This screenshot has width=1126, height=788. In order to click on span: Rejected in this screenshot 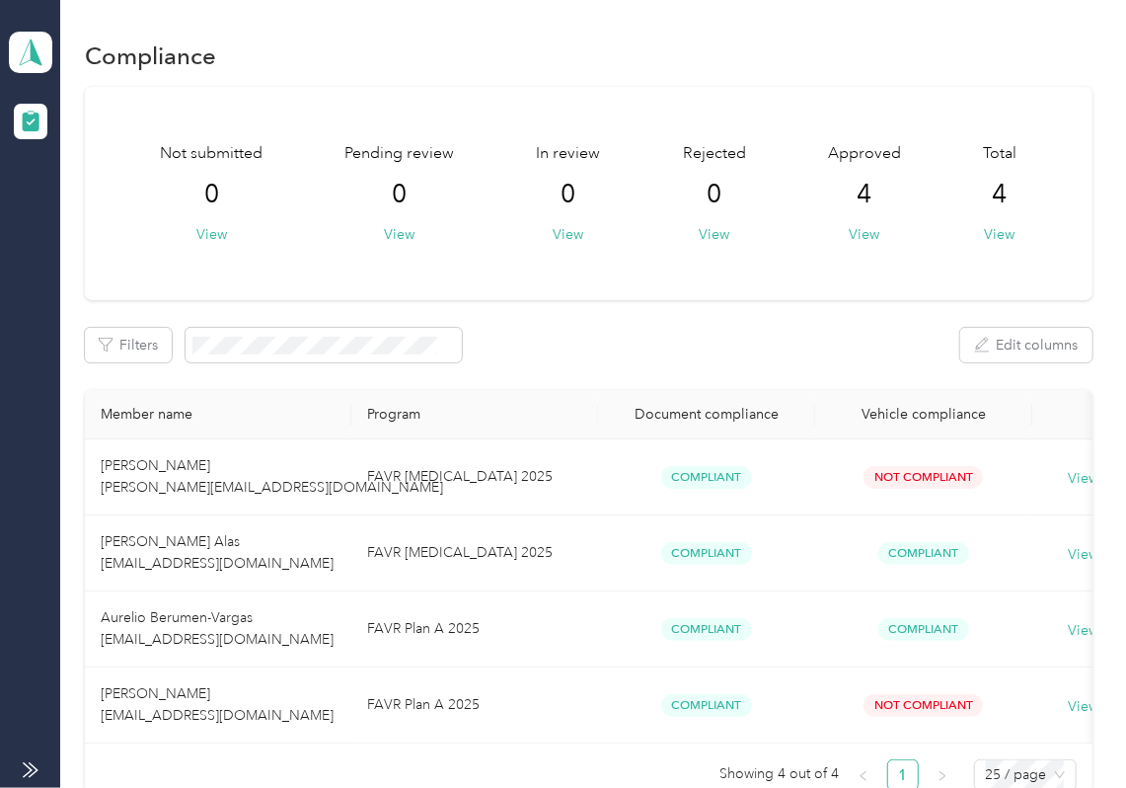, I will do `click(715, 154)`.